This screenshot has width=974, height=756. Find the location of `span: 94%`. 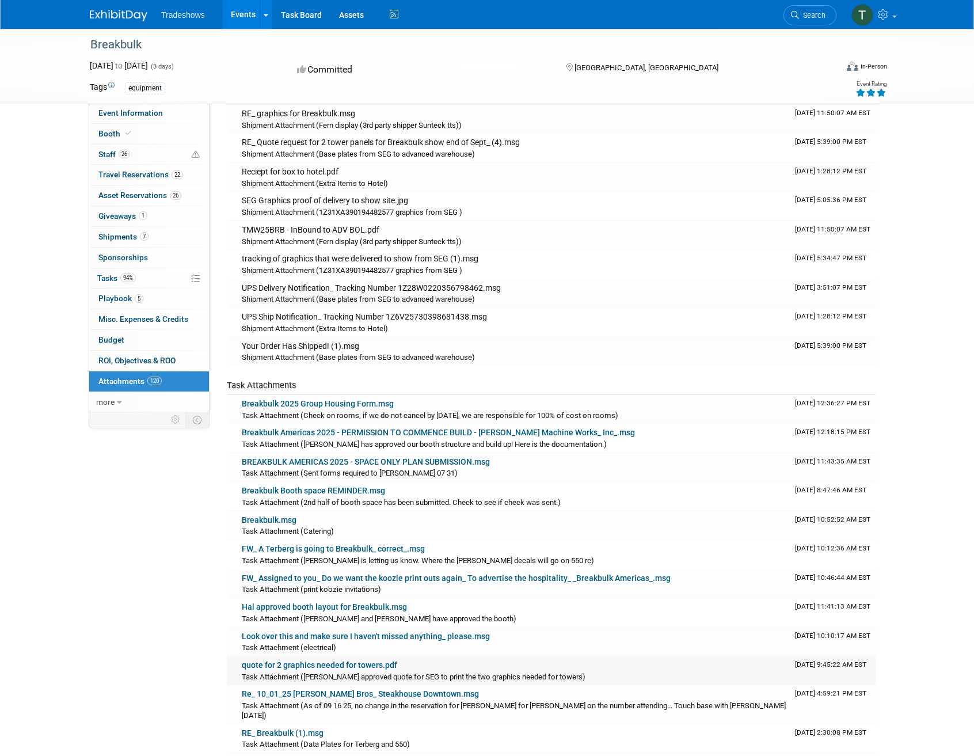

span: 94% is located at coordinates (128, 277).